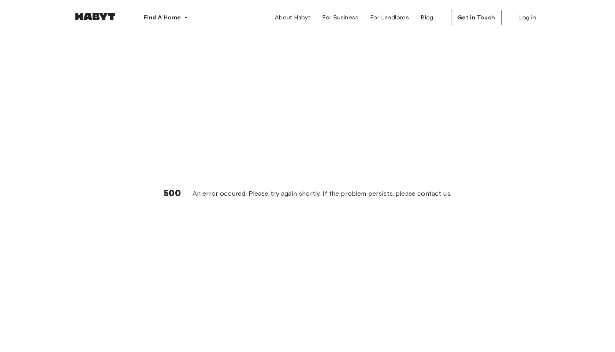  Describe the element at coordinates (528, 18) in the screenshot. I see `span: Log in` at that location.